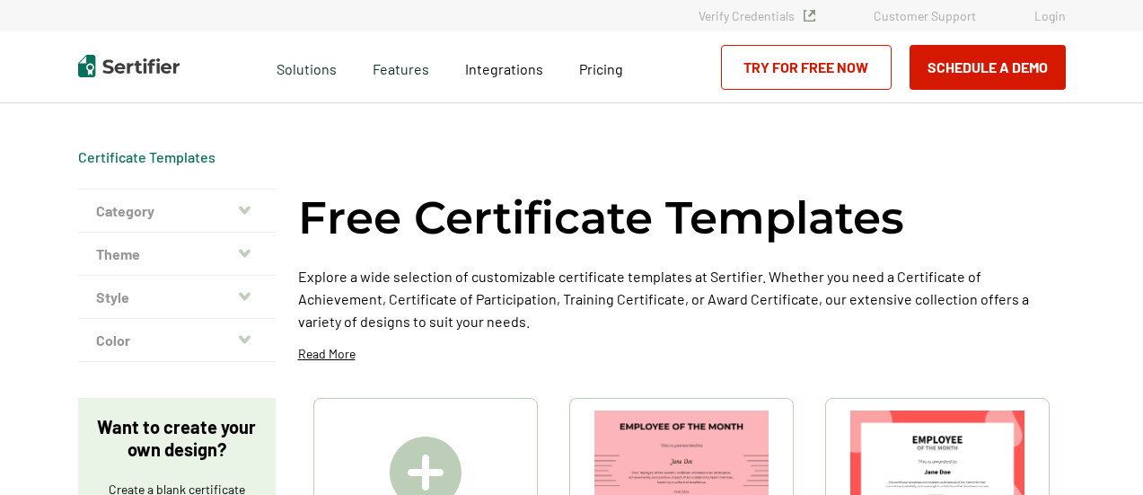 This screenshot has height=495, width=1143. I want to click on img: Verified, so click(809, 15).